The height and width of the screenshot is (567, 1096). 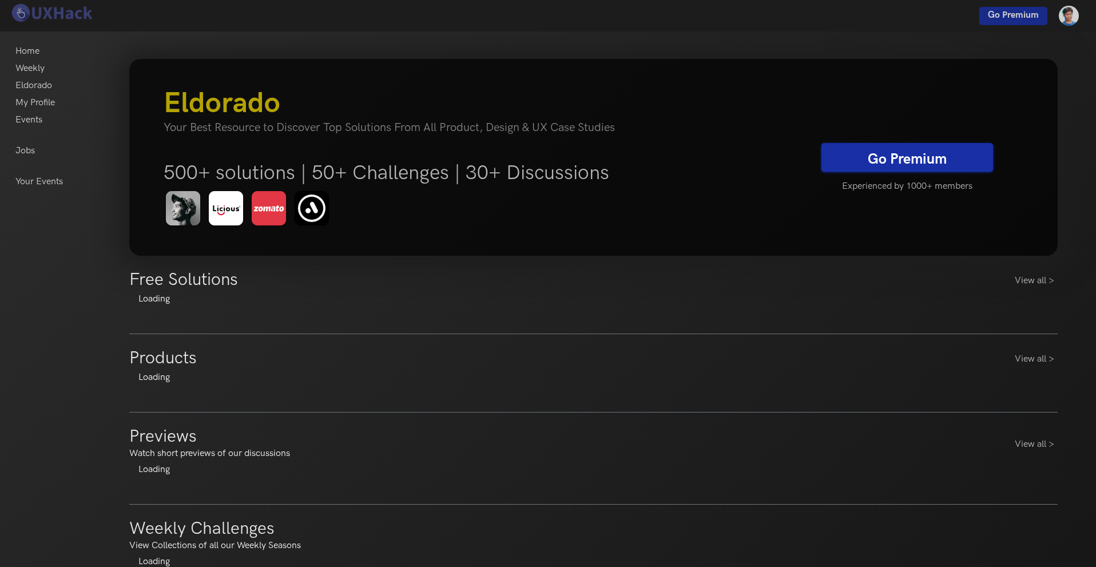 I want to click on h3: Previews, so click(x=163, y=436).